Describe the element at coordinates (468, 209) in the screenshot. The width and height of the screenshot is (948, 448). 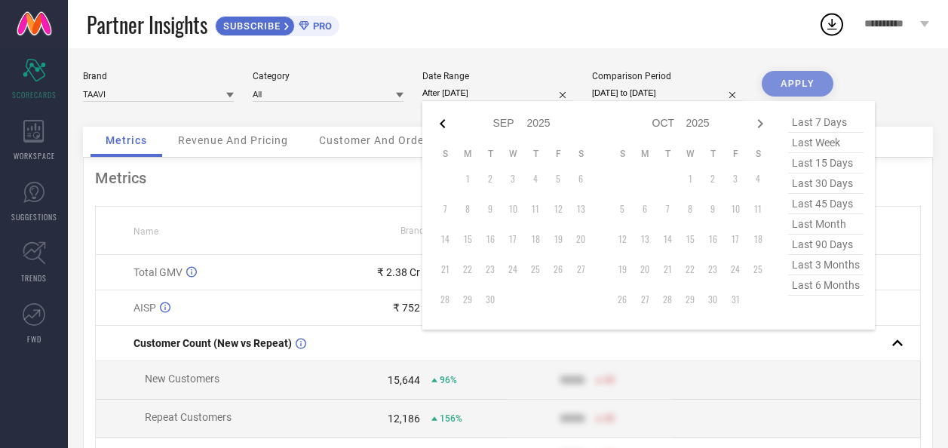
I see `td: Mon Sep 08 2025` at that location.